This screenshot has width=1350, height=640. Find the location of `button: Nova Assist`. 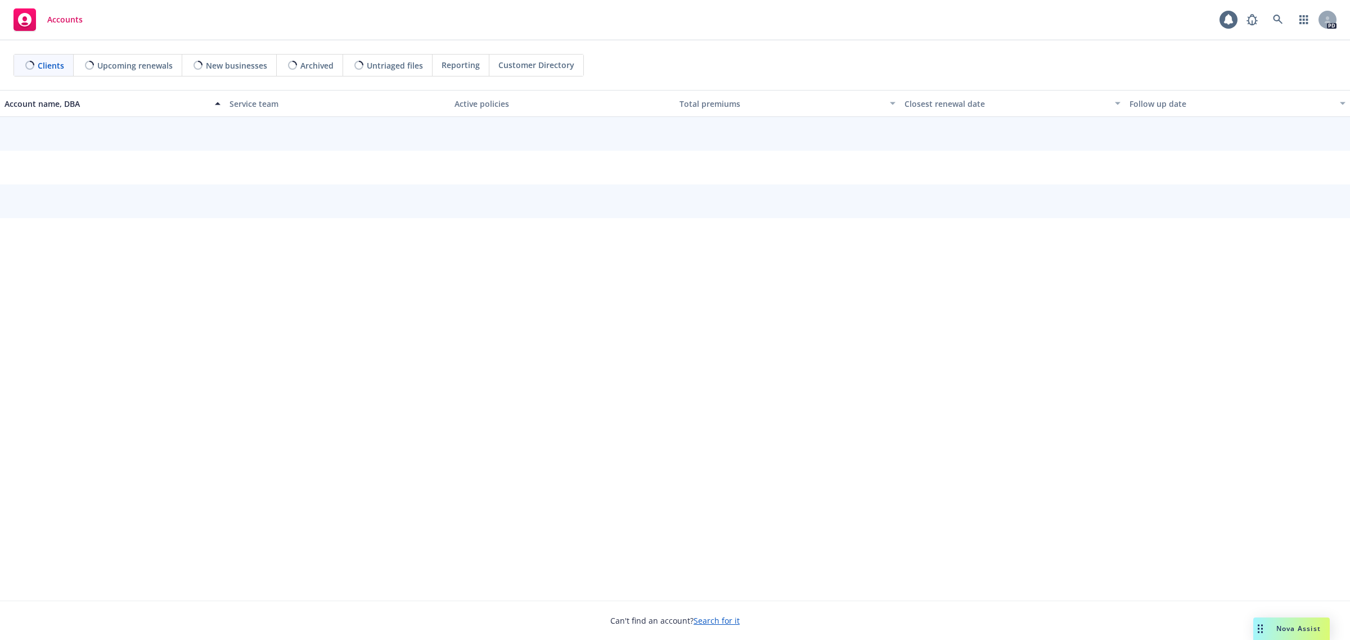

button: Nova Assist is located at coordinates (1291, 629).